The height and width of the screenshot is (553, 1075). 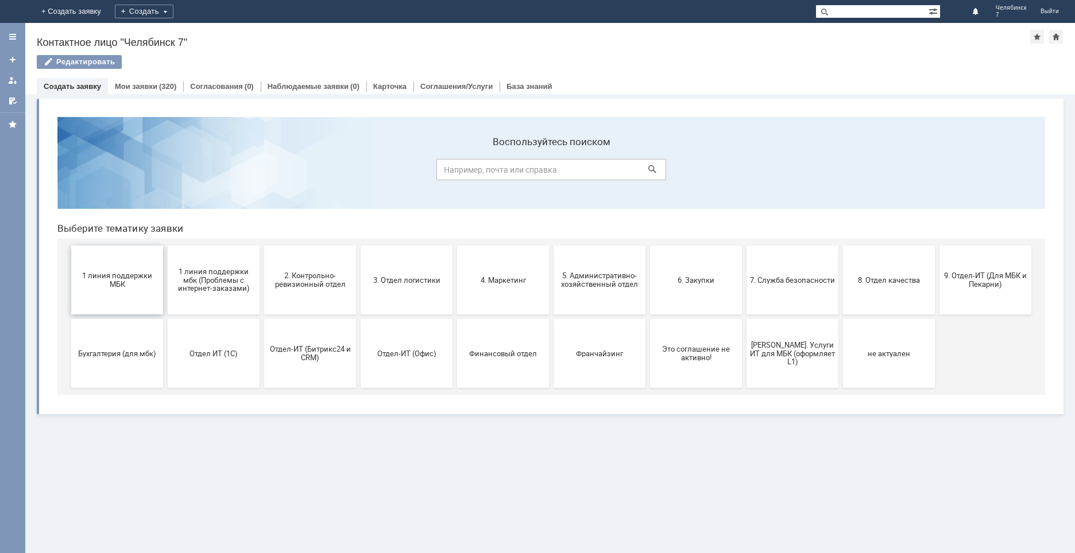 What do you see at coordinates (262, 172) in the screenshot?
I see `span: 2. Контрольно-ревизионный отдел` at bounding box center [262, 172].